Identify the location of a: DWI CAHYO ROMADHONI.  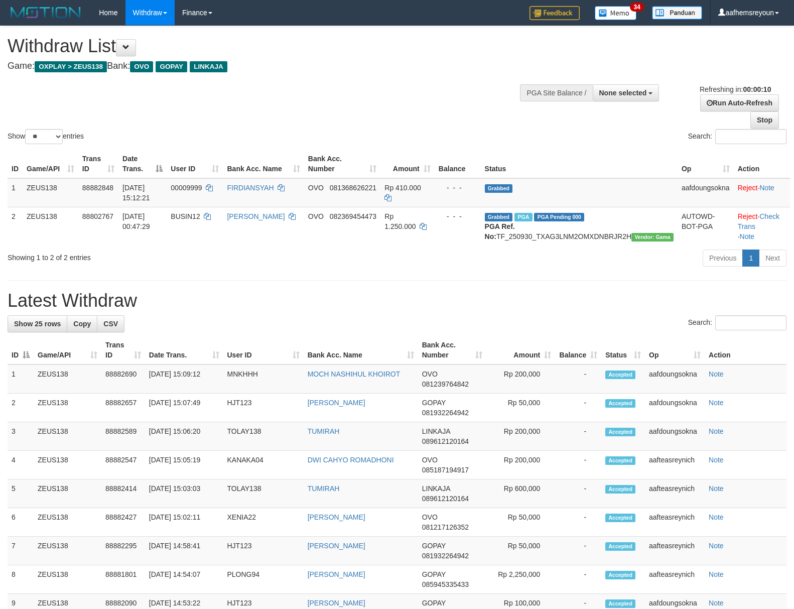
(351, 460).